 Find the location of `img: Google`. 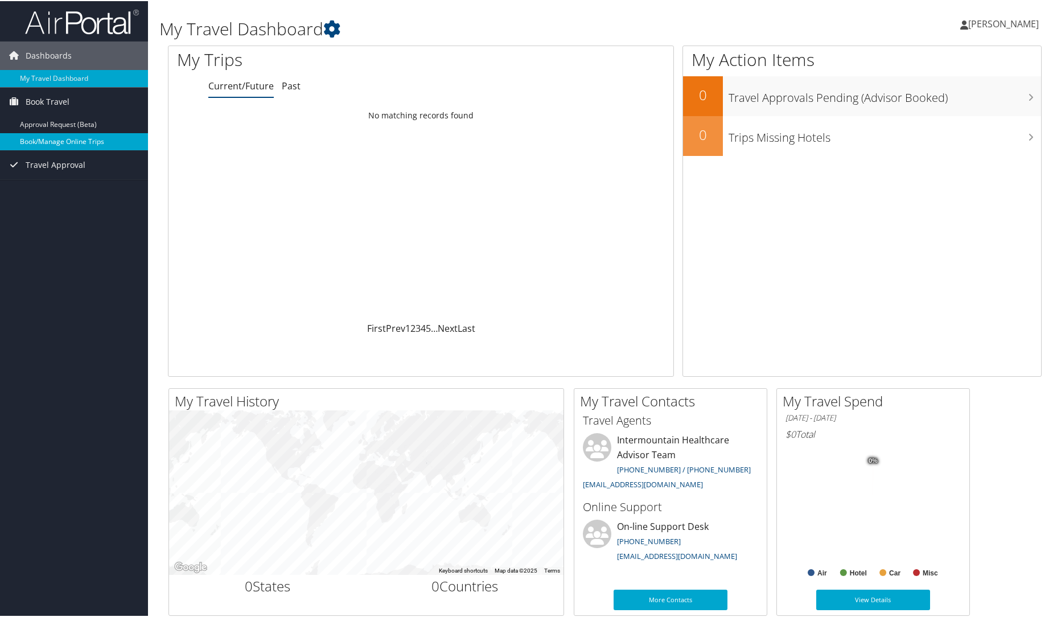

img: Google is located at coordinates (191, 566).